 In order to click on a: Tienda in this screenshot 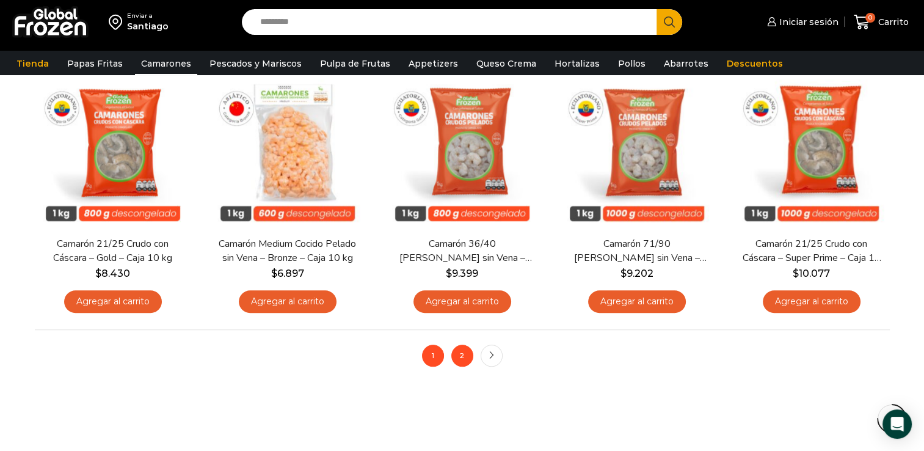, I will do `click(32, 64)`.